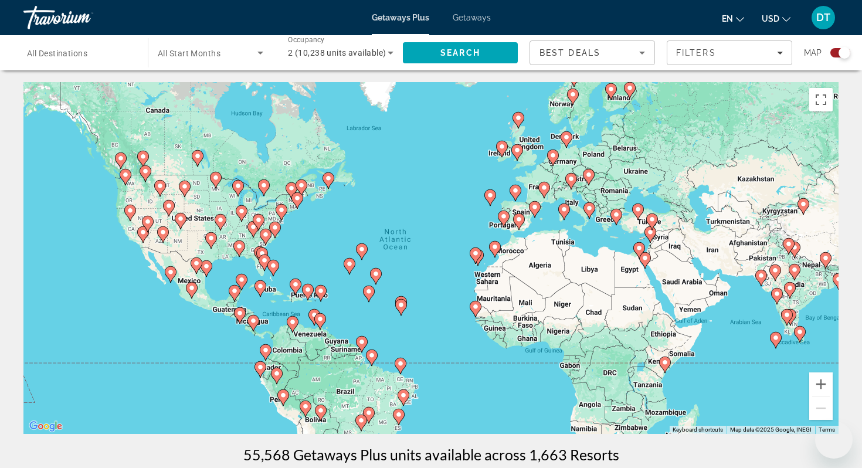  What do you see at coordinates (306, 40) in the screenshot?
I see `span: Occupancy` at bounding box center [306, 40].